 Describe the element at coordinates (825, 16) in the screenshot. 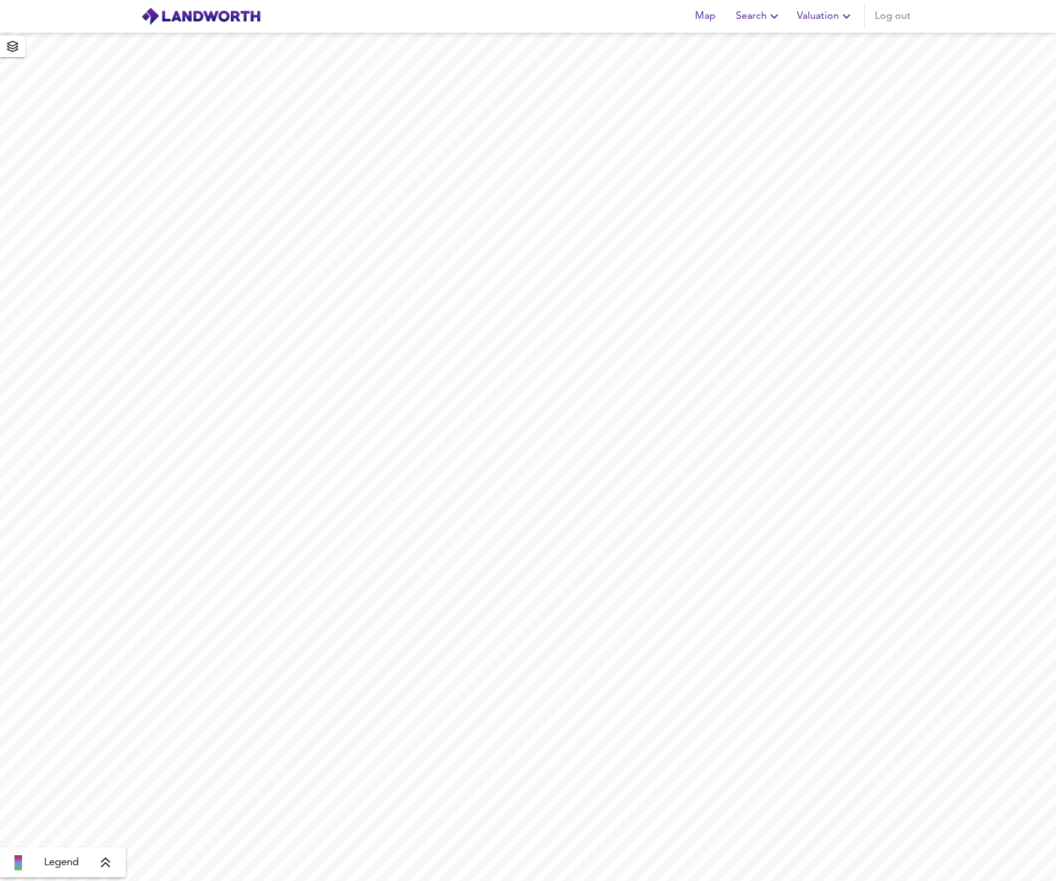

I see `span: Valuation` at that location.